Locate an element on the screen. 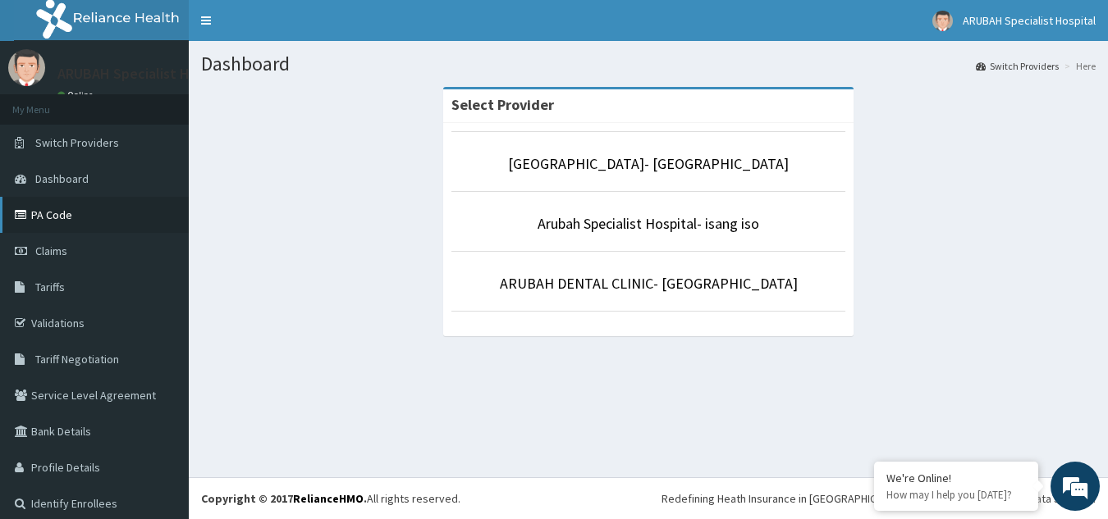  span: Tariff Negotiation is located at coordinates (77, 359).